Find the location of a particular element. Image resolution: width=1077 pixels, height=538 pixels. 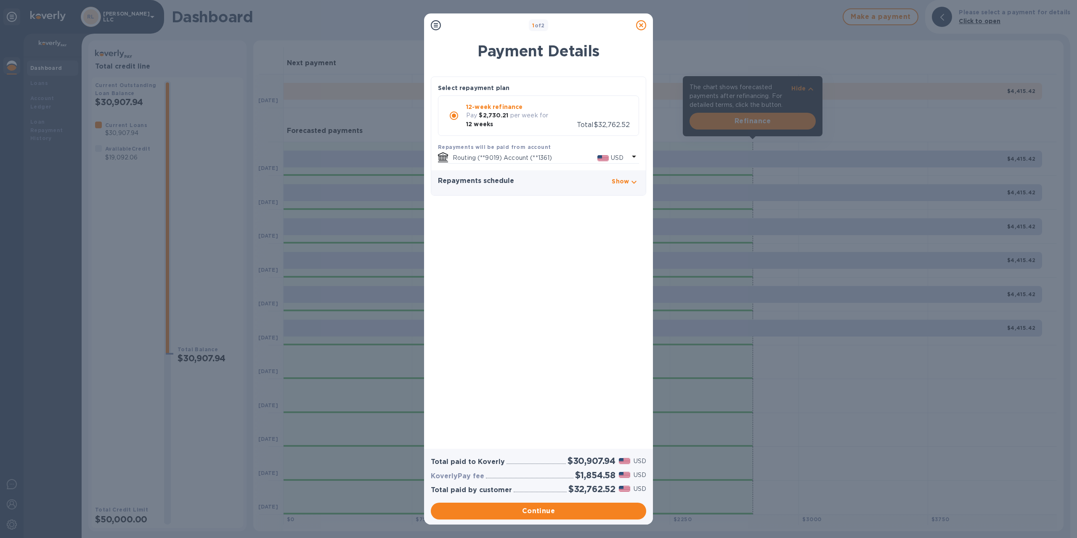

b: 12 weeks is located at coordinates (479, 124).